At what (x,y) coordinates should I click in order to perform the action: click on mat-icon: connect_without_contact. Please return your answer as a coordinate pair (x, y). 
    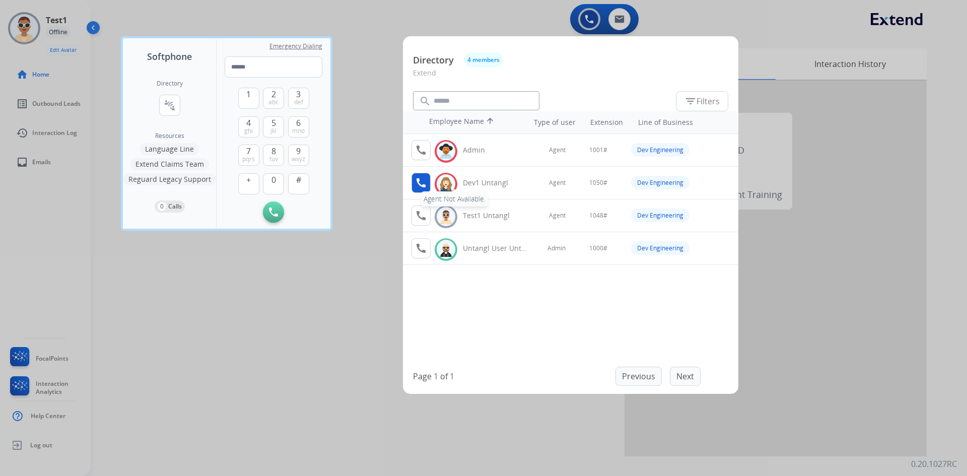
    Looking at the image, I should click on (170, 105).